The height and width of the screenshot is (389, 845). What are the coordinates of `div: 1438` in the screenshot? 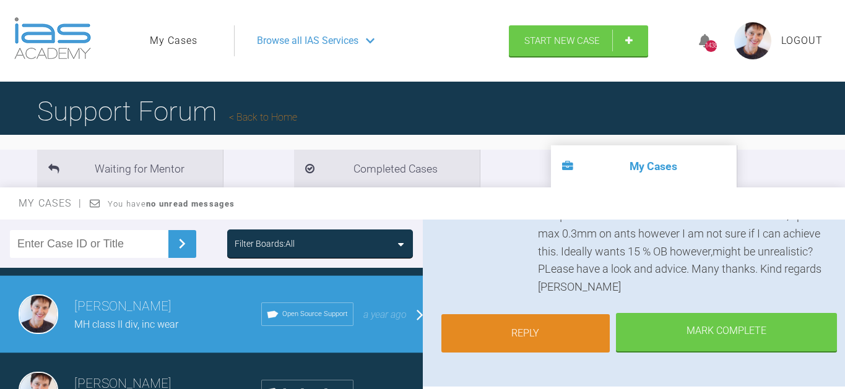 It's located at (710, 46).